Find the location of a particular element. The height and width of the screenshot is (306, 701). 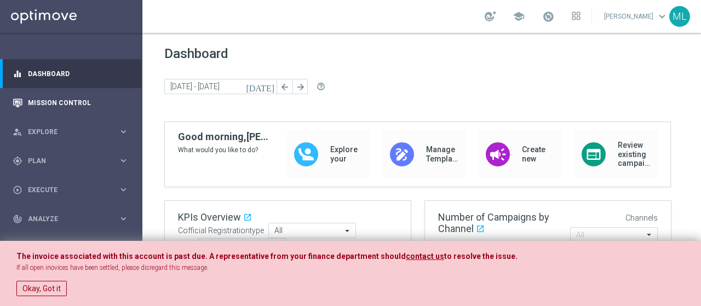

div: Plan is located at coordinates (65, 161).